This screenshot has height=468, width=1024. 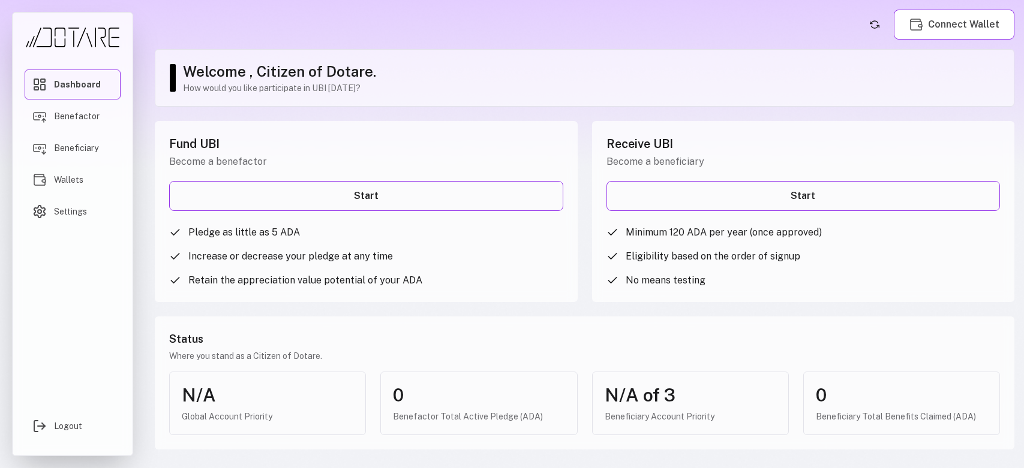 I want to click on span: Increase or decrease your pledge at any time, so click(x=290, y=257).